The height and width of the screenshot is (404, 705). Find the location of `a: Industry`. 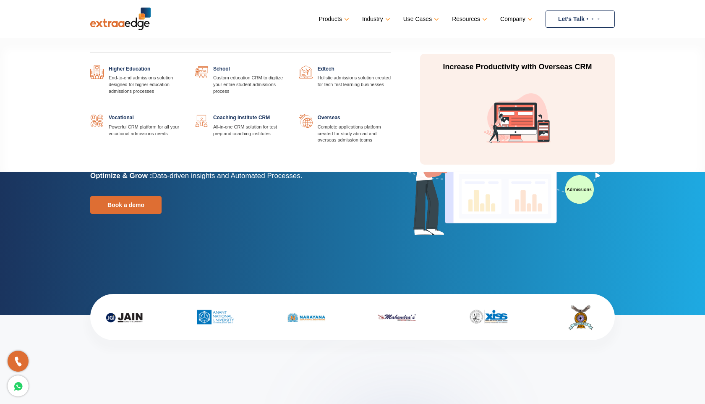

a: Industry is located at coordinates (375, 19).